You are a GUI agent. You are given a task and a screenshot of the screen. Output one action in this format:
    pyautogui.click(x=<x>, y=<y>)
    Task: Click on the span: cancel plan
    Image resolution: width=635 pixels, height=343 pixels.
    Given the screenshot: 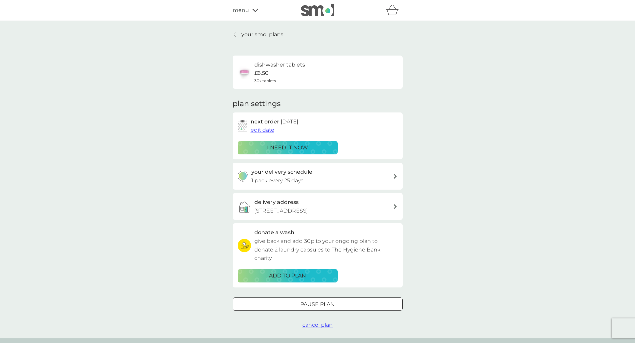 What is the action you would take?
    pyautogui.click(x=317, y=325)
    